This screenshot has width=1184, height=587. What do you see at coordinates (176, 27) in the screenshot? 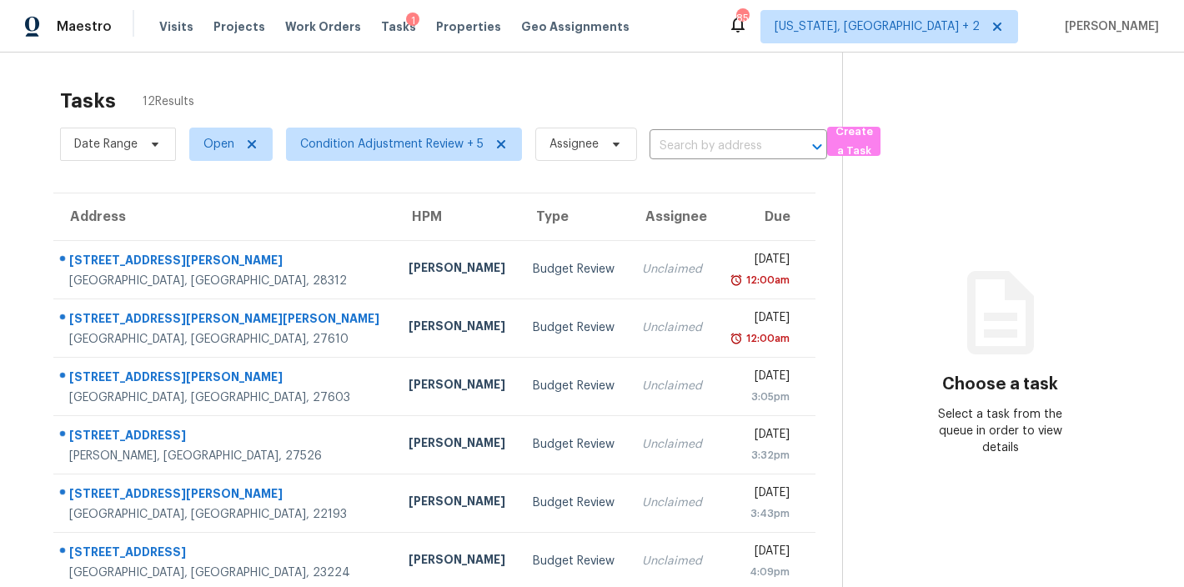
I see `span: Visits` at bounding box center [176, 27].